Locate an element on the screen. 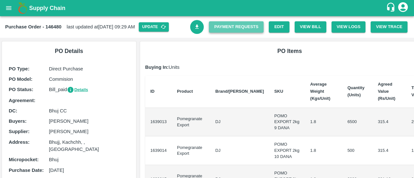  td: 1639013 is located at coordinates (158, 122).